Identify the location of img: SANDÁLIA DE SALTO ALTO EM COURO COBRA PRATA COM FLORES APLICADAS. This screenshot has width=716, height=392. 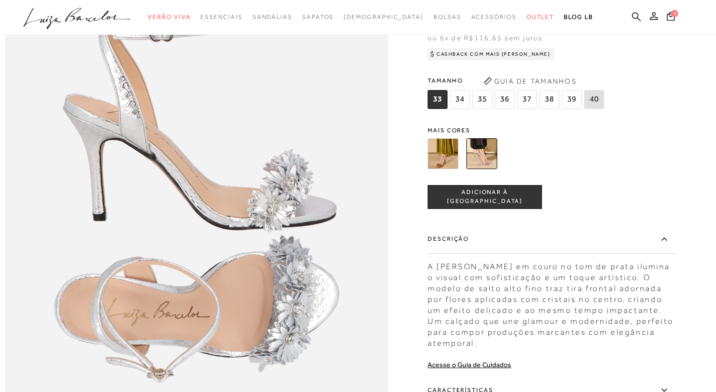
(482, 153).